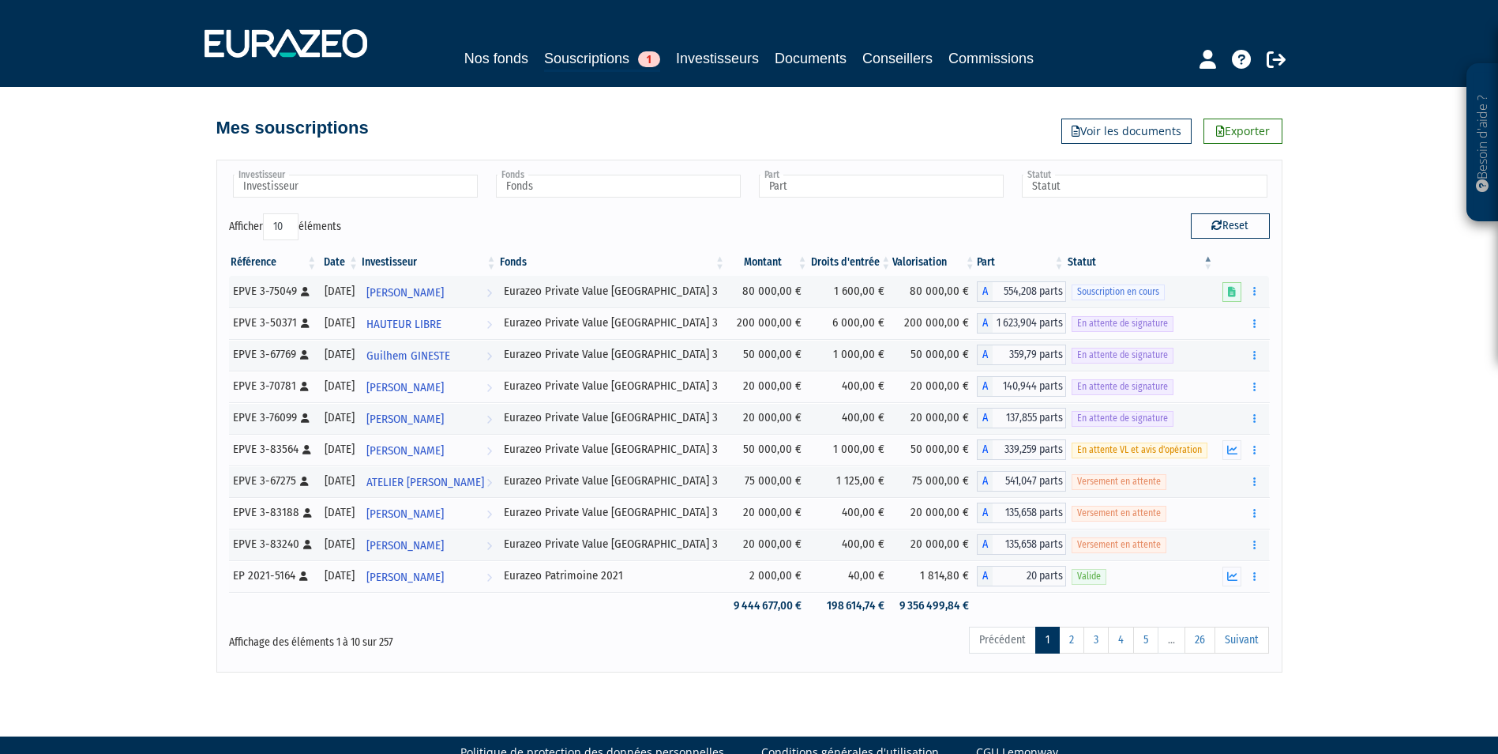  I want to click on div: A - Eurazeo Patrimoine 2021, so click(1021, 576).